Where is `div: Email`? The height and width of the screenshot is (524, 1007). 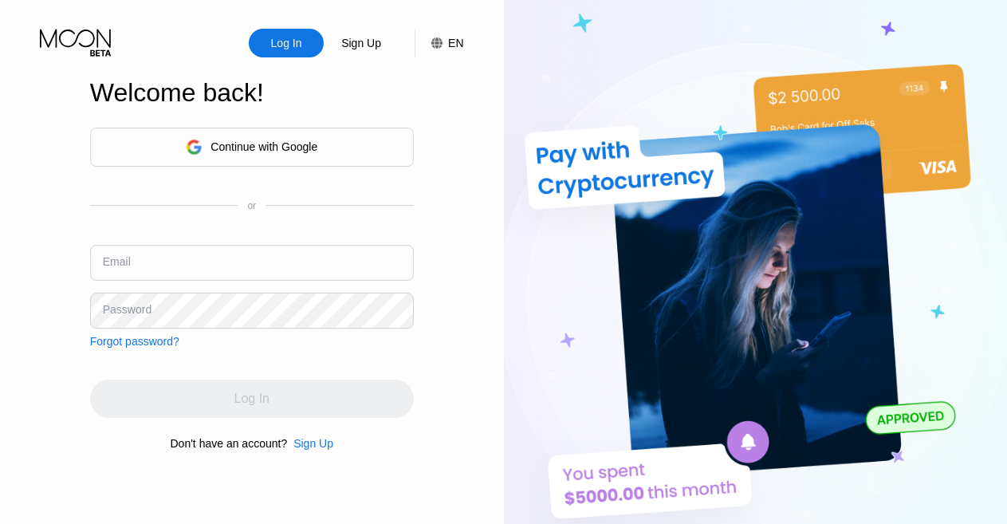 div: Email is located at coordinates (116, 262).